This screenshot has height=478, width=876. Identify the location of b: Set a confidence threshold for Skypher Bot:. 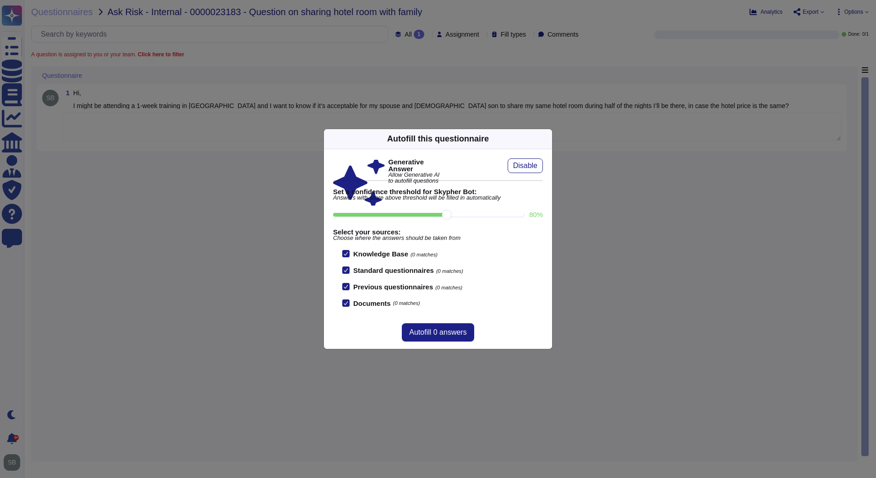
(438, 191).